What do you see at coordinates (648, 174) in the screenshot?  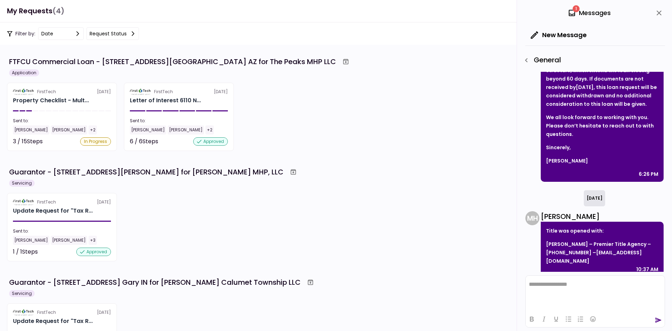 I see `div: 6:26 PM` at bounding box center [648, 174].